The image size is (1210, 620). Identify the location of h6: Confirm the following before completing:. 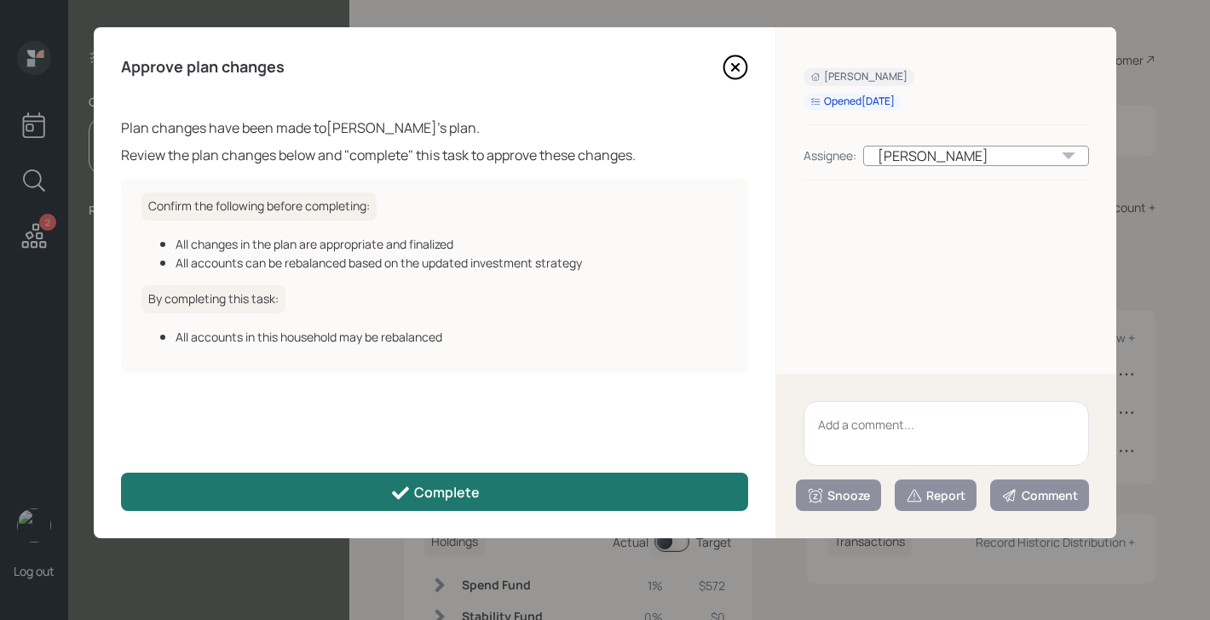
(259, 206).